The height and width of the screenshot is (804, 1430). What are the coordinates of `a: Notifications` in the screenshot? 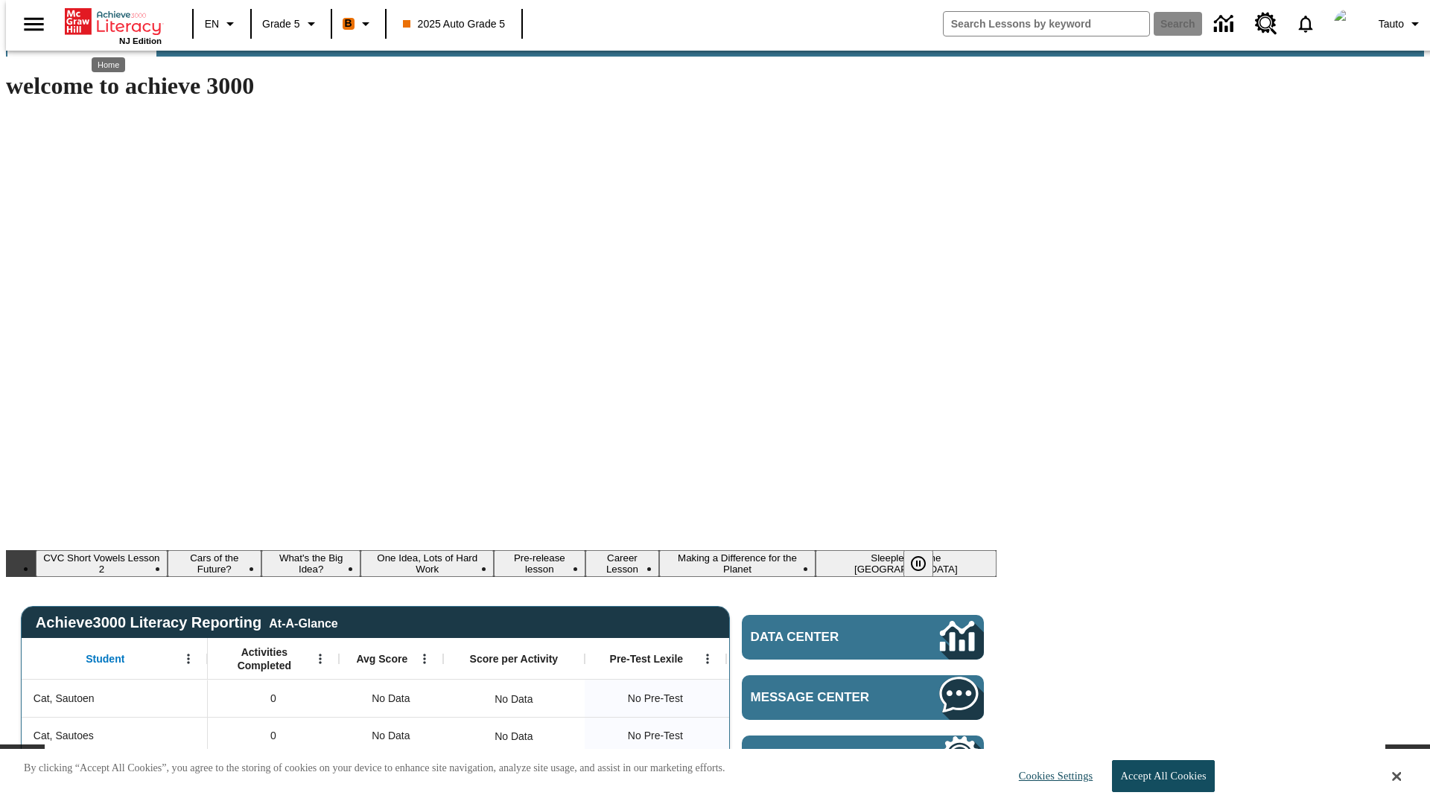 It's located at (1306, 24).